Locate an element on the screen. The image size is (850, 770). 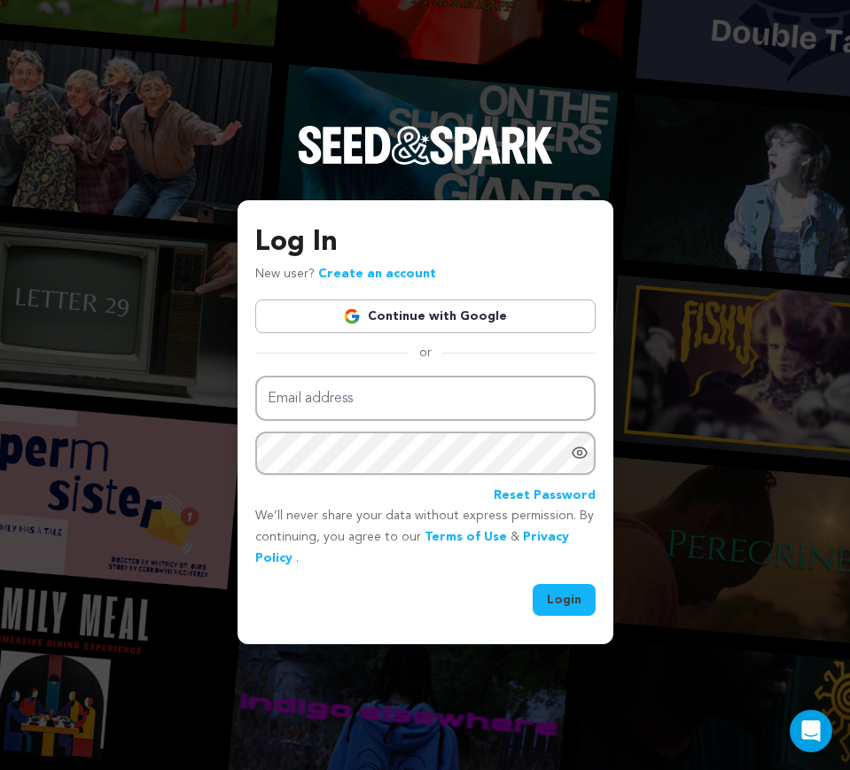
p: We’ll never share your data without express permission. By continuing, you agree to our & . is located at coordinates (425, 537).